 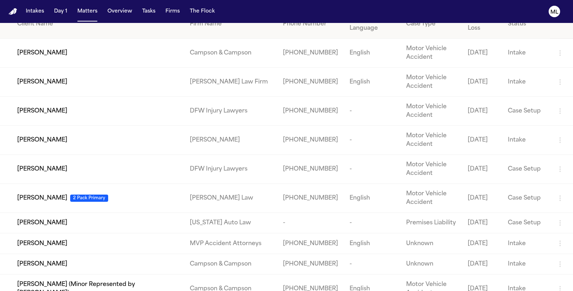 I want to click on td: Premises Liability, so click(x=431, y=223).